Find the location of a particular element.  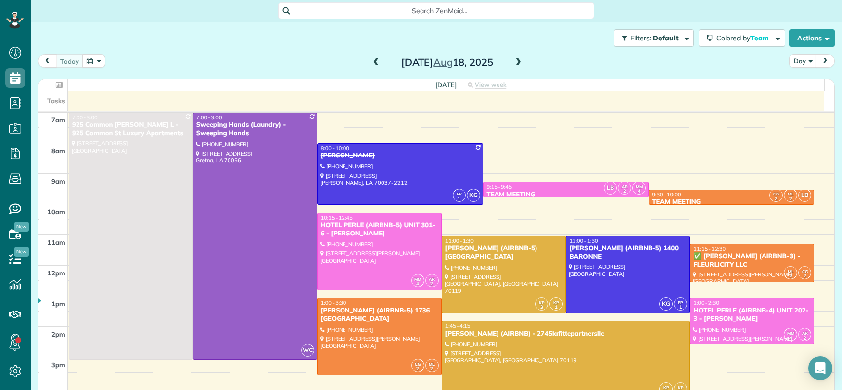

button: Filters: Default is located at coordinates (654, 38).